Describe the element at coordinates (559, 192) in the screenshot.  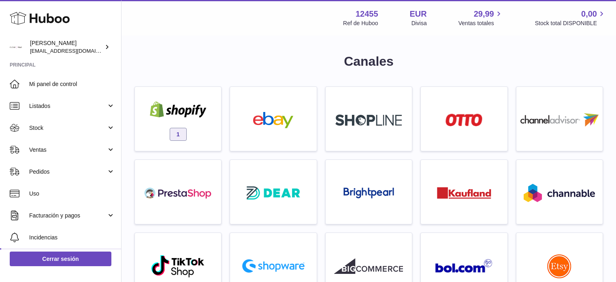
I see `a: roseta-channable` at that location.